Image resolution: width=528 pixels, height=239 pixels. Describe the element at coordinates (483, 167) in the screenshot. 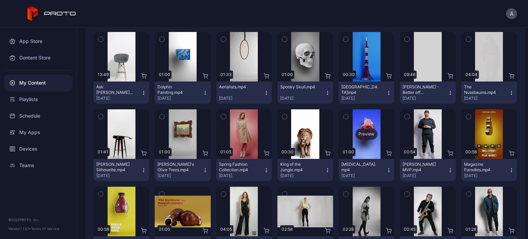

I see `div: Magazine Parodies.mp4` at that location.